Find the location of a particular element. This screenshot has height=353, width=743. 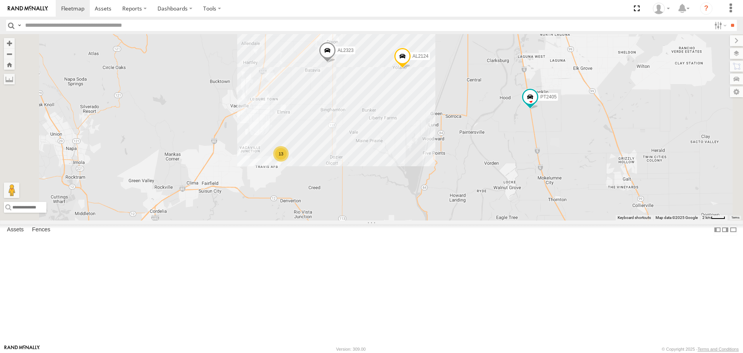

div: Version: 309.00 is located at coordinates (351, 349).